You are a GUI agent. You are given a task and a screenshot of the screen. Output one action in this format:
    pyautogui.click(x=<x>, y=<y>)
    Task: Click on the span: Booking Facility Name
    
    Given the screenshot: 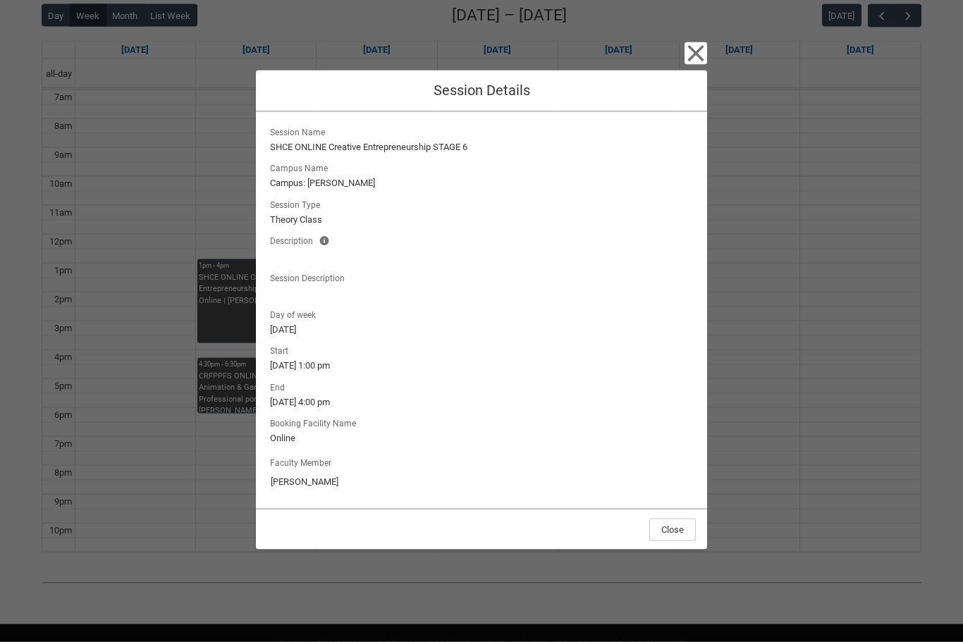 What is the action you would take?
    pyautogui.click(x=316, y=422)
    